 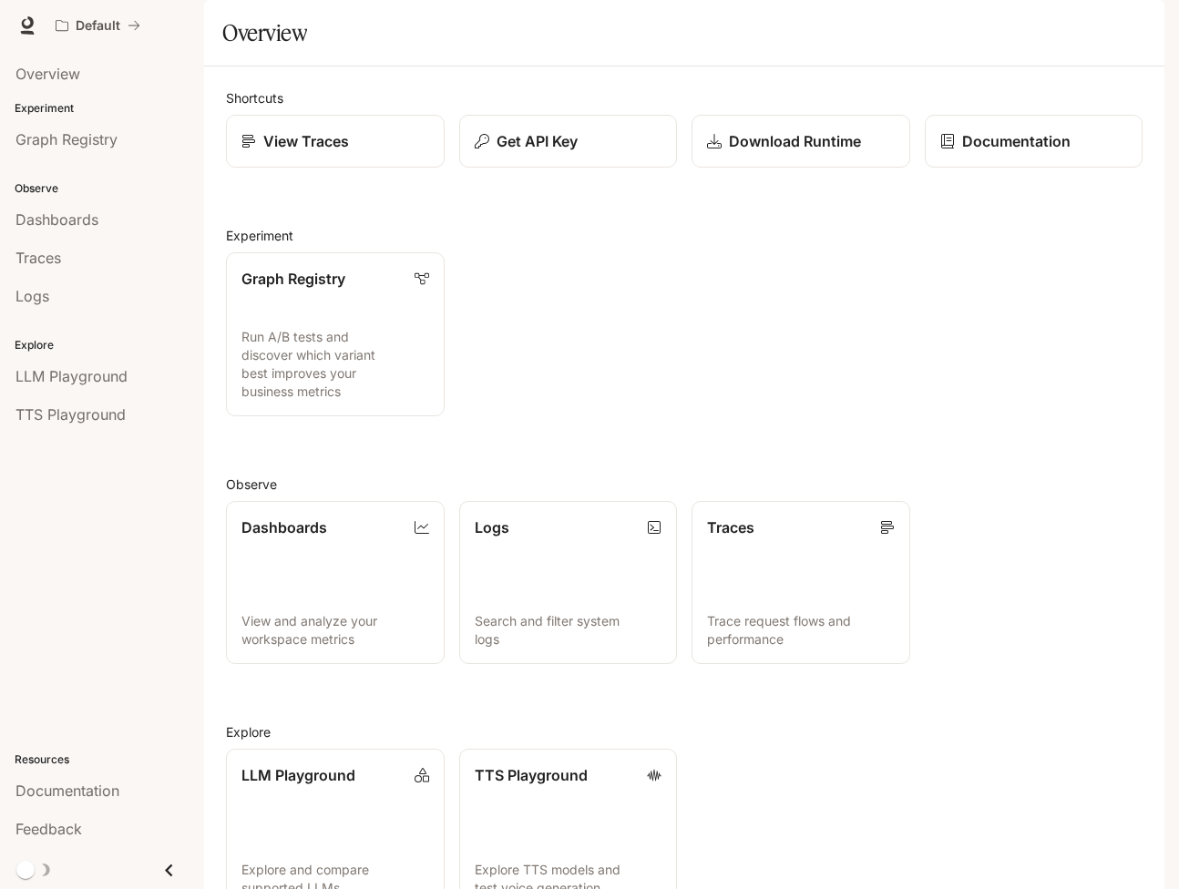 I want to click on p: Default, so click(x=97, y=26).